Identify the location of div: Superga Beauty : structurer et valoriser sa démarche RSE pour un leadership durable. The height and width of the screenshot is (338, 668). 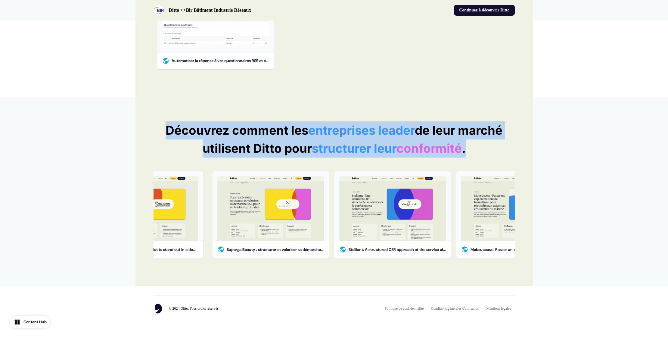
(275, 250).